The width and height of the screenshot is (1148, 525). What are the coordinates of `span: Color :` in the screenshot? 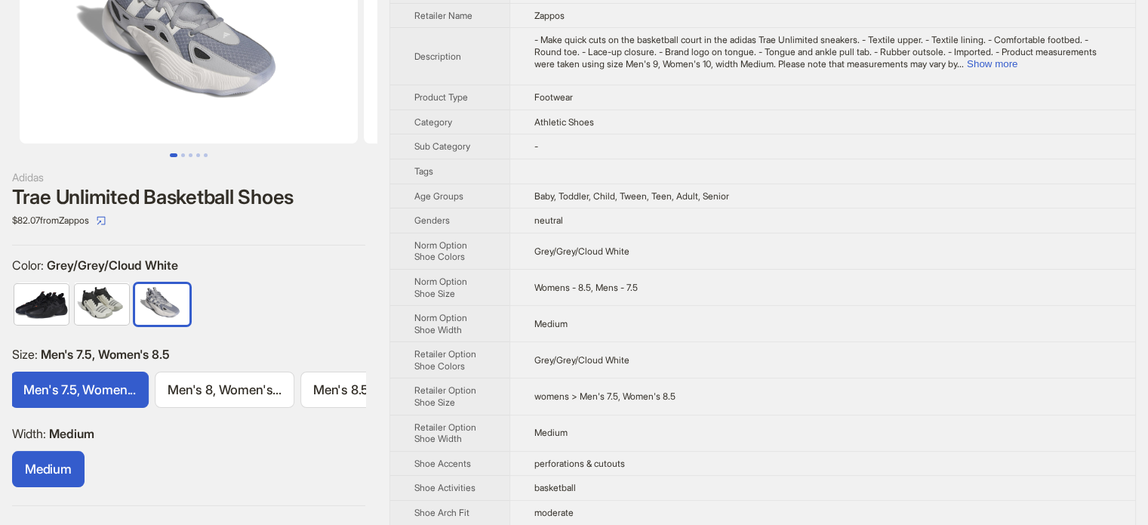 It's located at (29, 265).